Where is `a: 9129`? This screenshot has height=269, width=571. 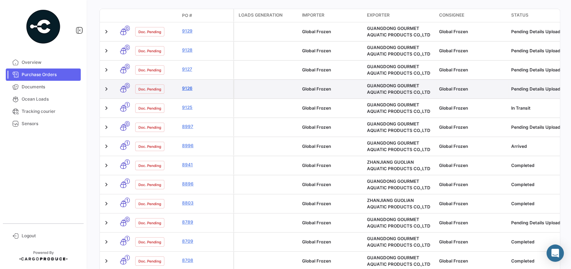 a: 9129 is located at coordinates (206, 31).